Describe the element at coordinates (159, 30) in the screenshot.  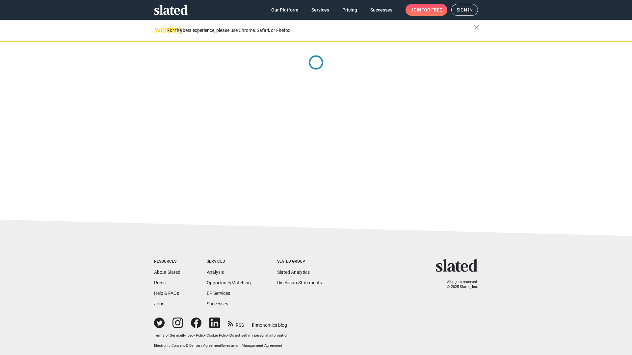
I see `mat-icon: warning` at that location.